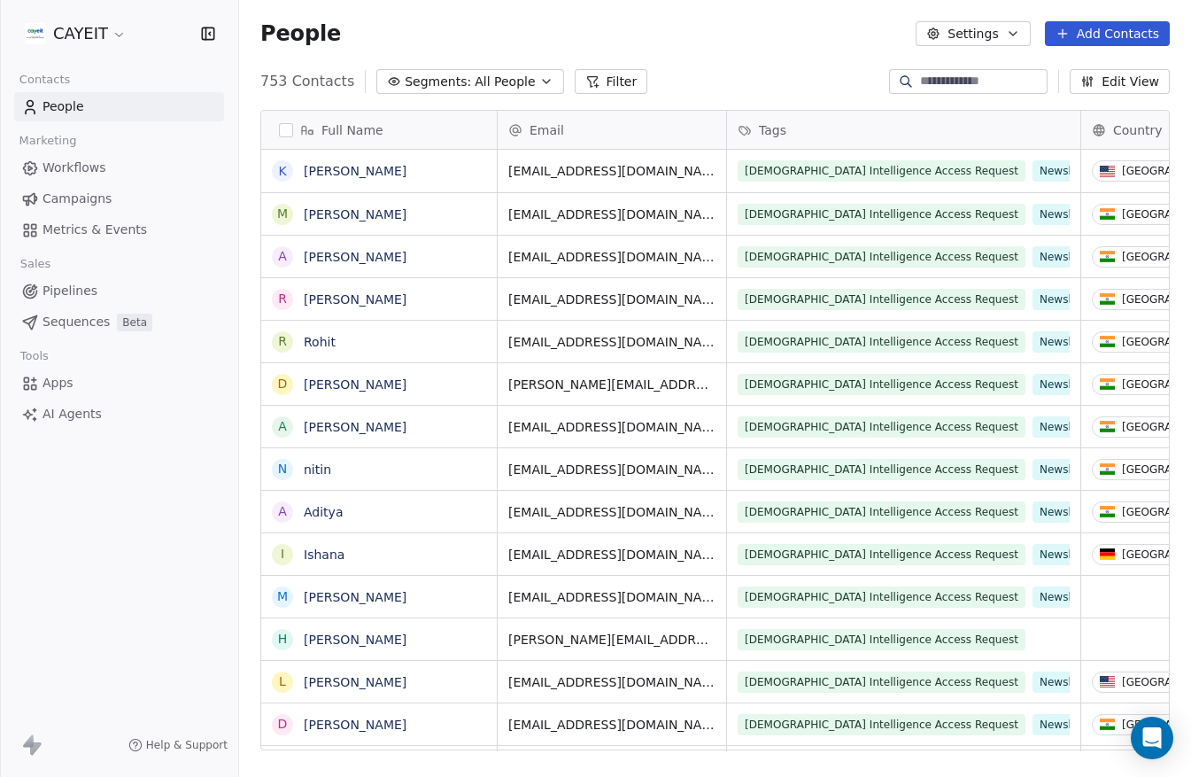  What do you see at coordinates (379, 450) in the screenshot?
I see `div: grid` at bounding box center [379, 450].